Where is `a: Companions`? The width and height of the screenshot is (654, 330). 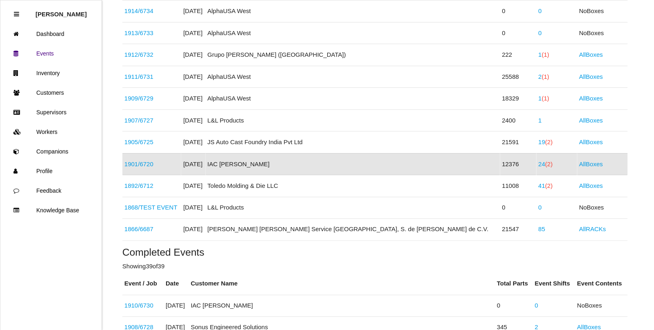
a: Companions is located at coordinates (51, 151).